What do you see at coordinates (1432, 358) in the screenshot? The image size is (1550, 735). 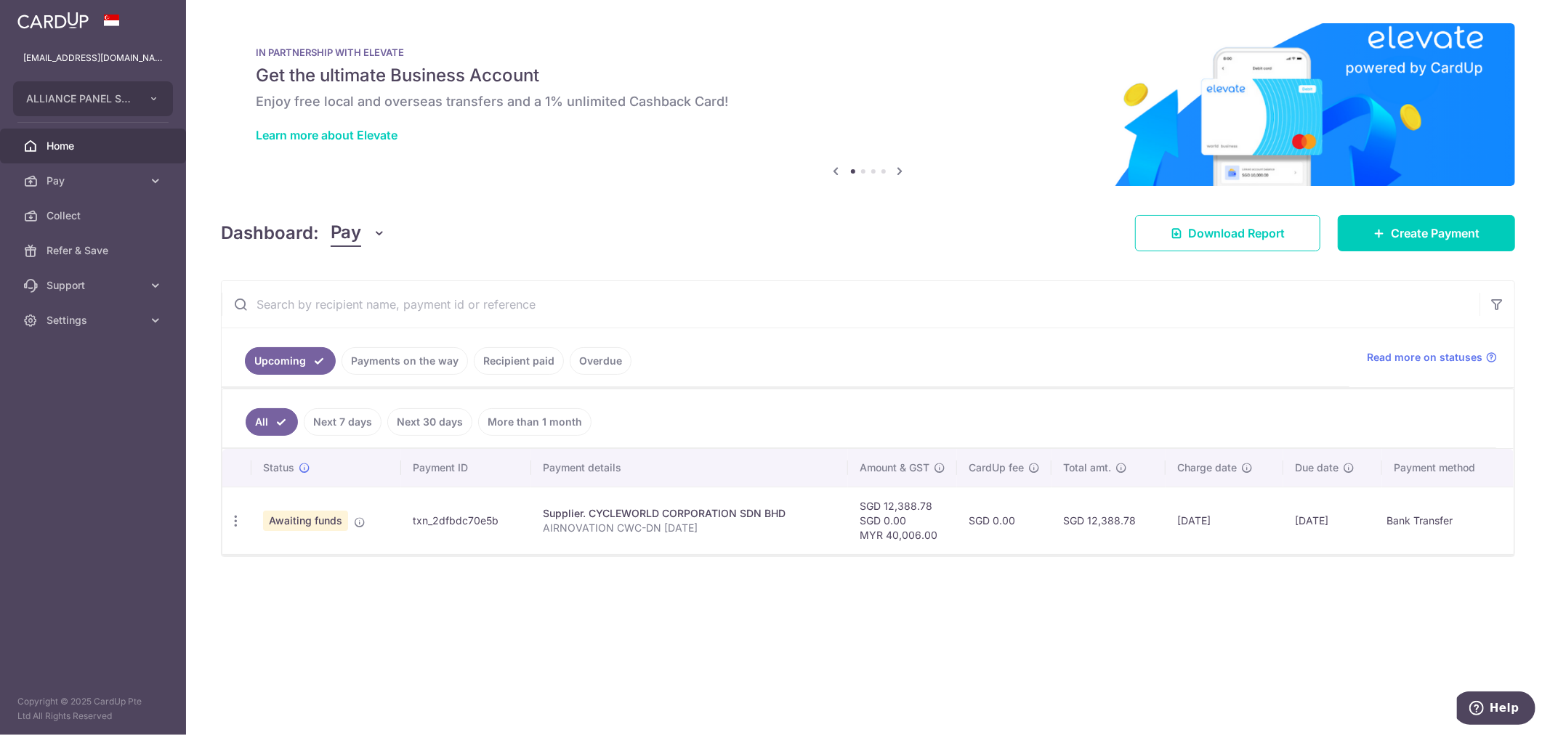 I see `a: Read more on statuses` at bounding box center [1432, 358].